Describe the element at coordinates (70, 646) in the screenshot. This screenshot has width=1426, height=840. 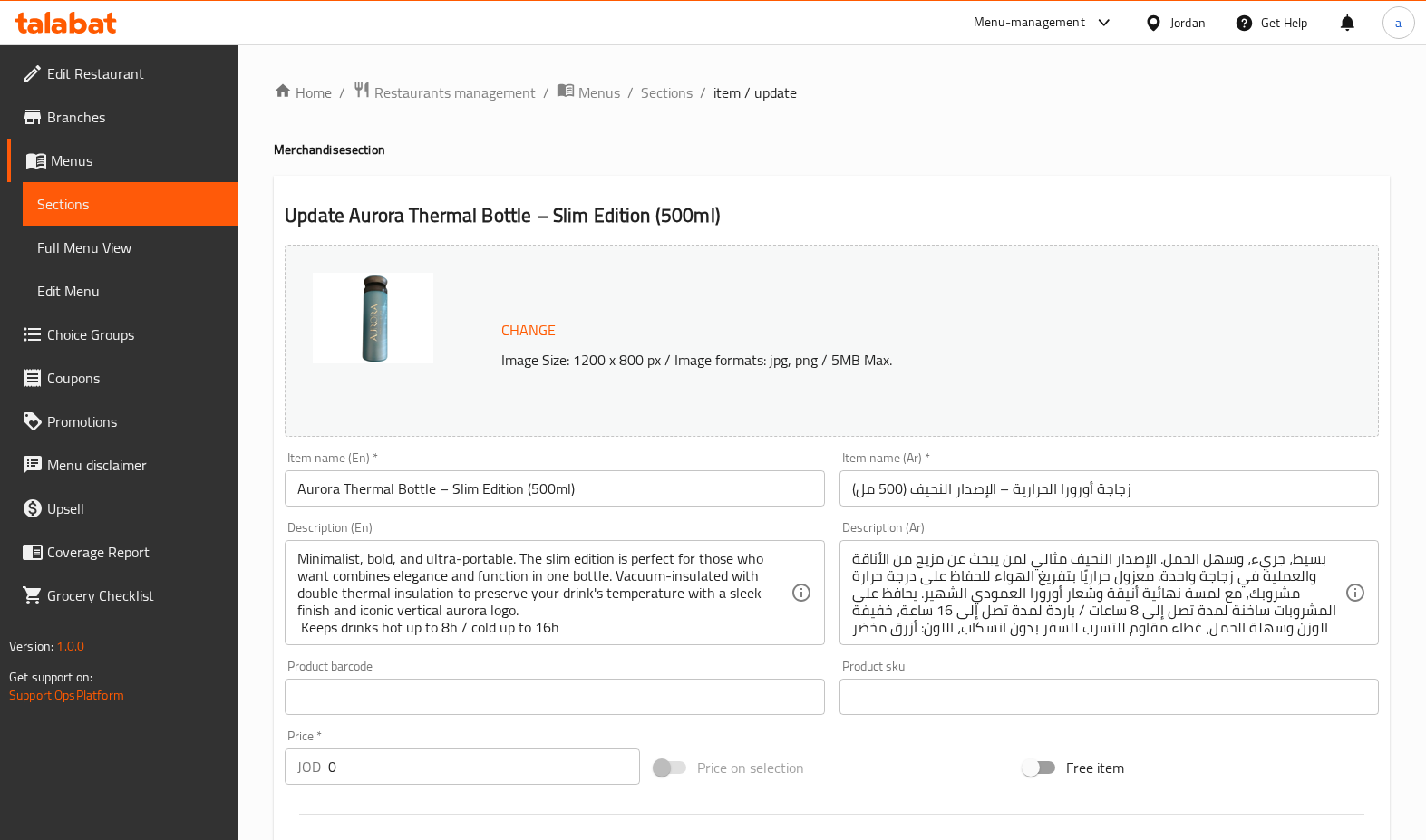
I see `span: 1.0.0` at that location.